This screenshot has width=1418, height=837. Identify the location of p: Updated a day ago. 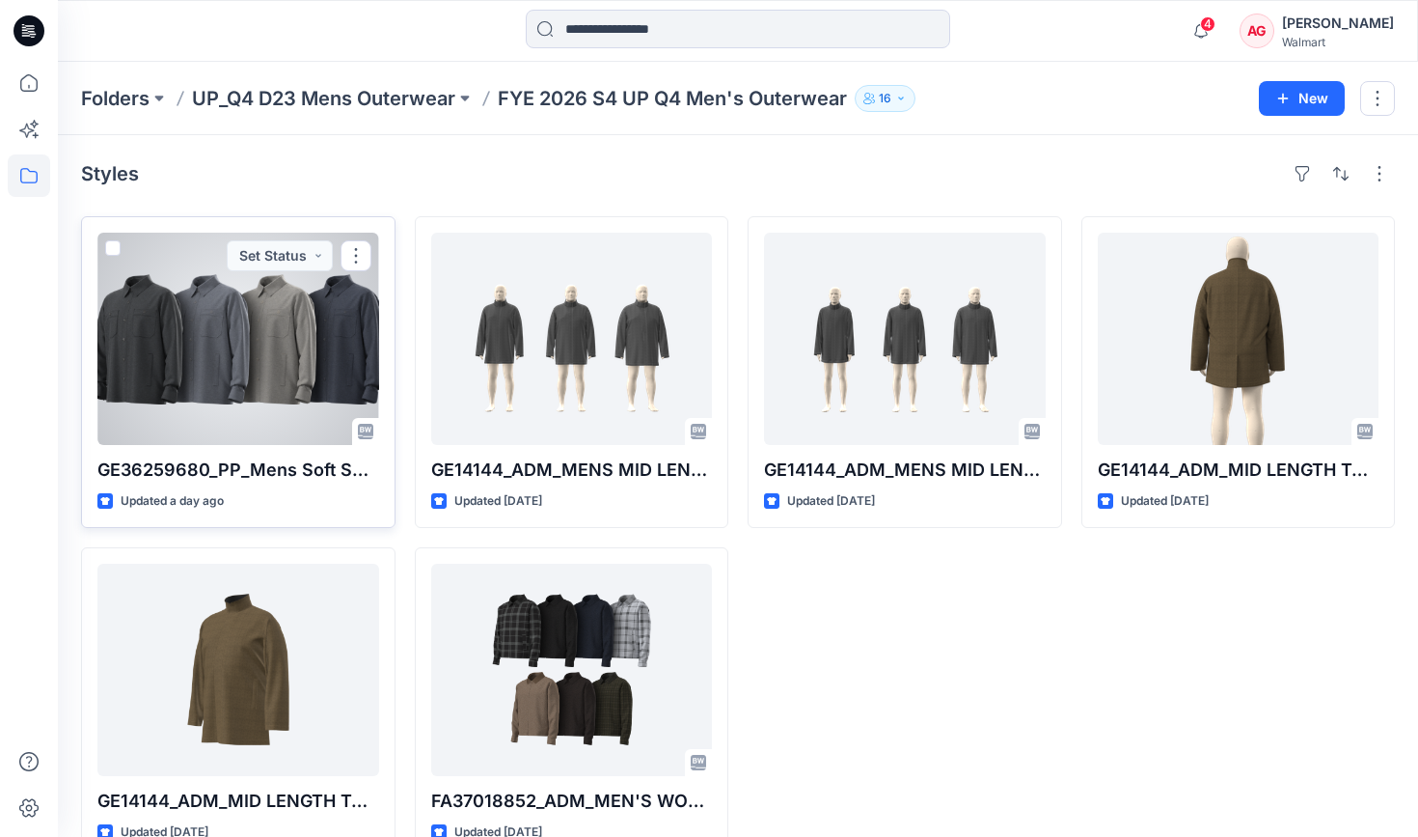
(172, 501).